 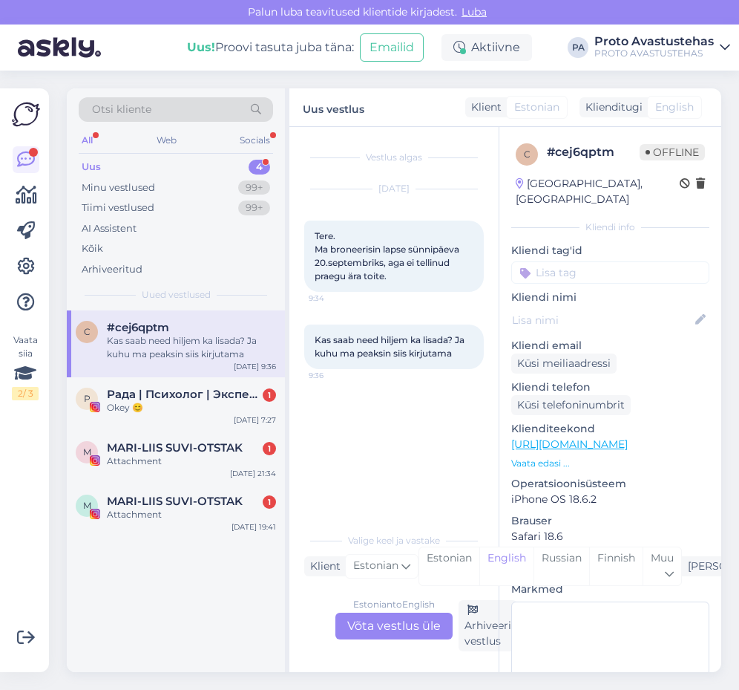 What do you see at coordinates (675, 107) in the screenshot?
I see `span: English` at bounding box center [675, 107].